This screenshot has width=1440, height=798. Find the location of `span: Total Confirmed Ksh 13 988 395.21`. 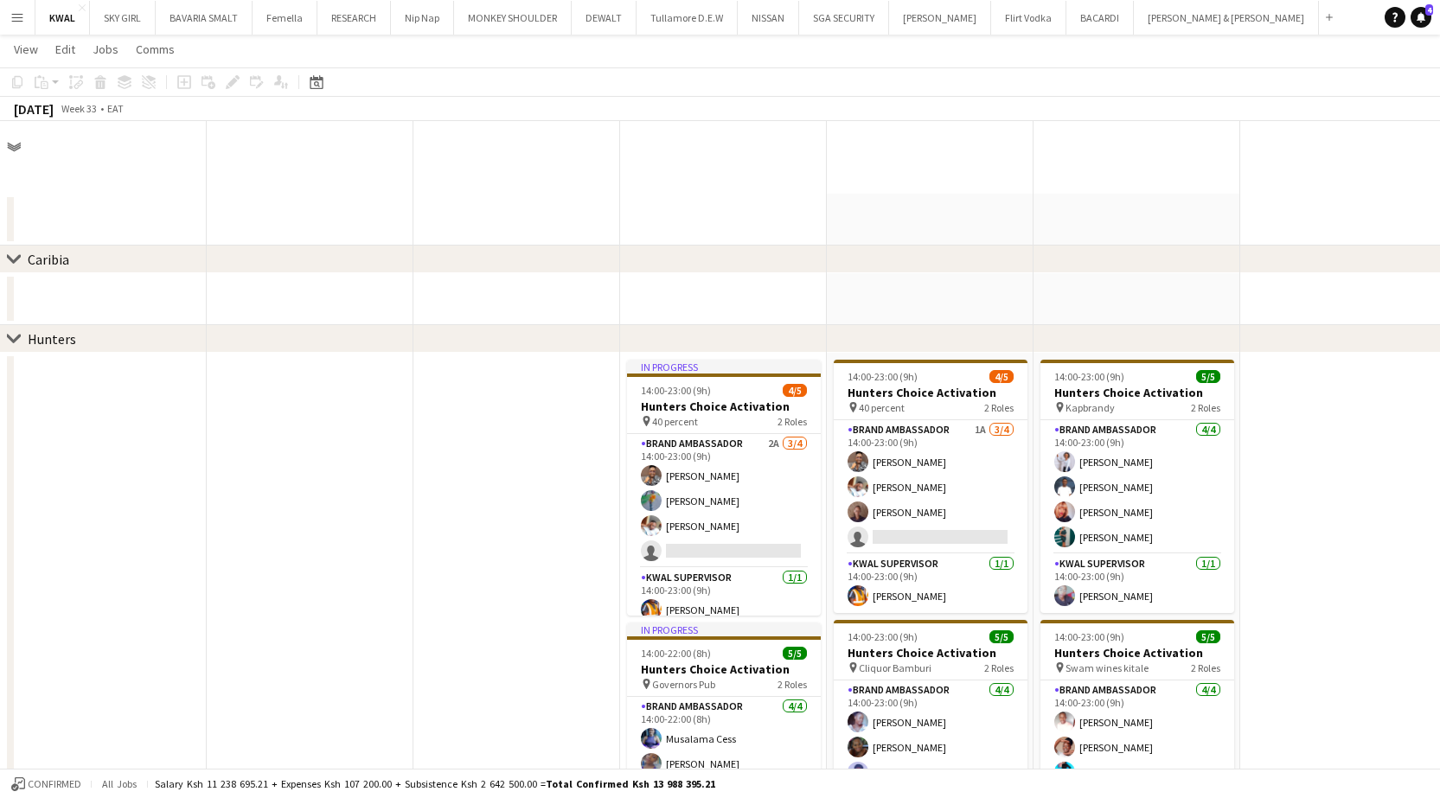

span: Total Confirmed Ksh 13 988 395.21 is located at coordinates (631, 784).